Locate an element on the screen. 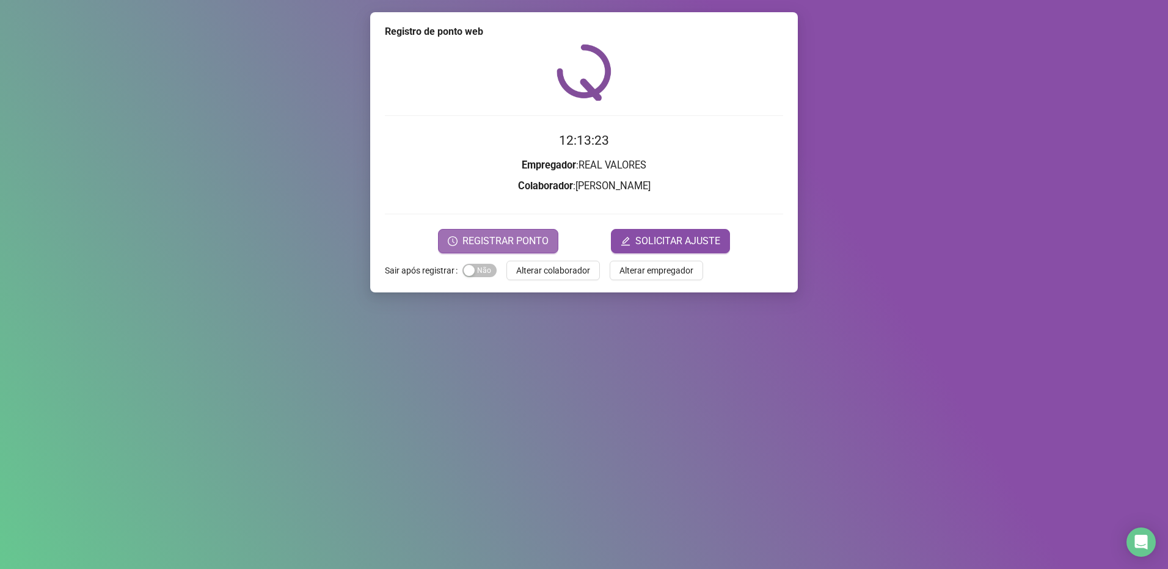 Image resolution: width=1168 pixels, height=569 pixels. span: SOLICITAR AJUSTE is located at coordinates (677, 241).